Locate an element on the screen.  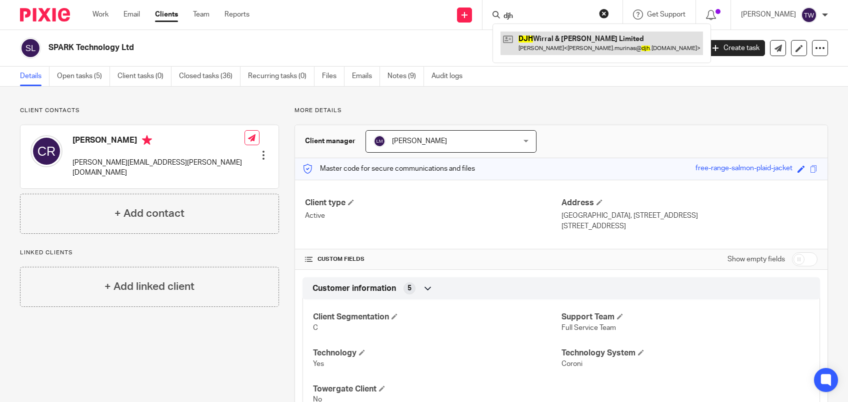
p: More details is located at coordinates (561, 111).